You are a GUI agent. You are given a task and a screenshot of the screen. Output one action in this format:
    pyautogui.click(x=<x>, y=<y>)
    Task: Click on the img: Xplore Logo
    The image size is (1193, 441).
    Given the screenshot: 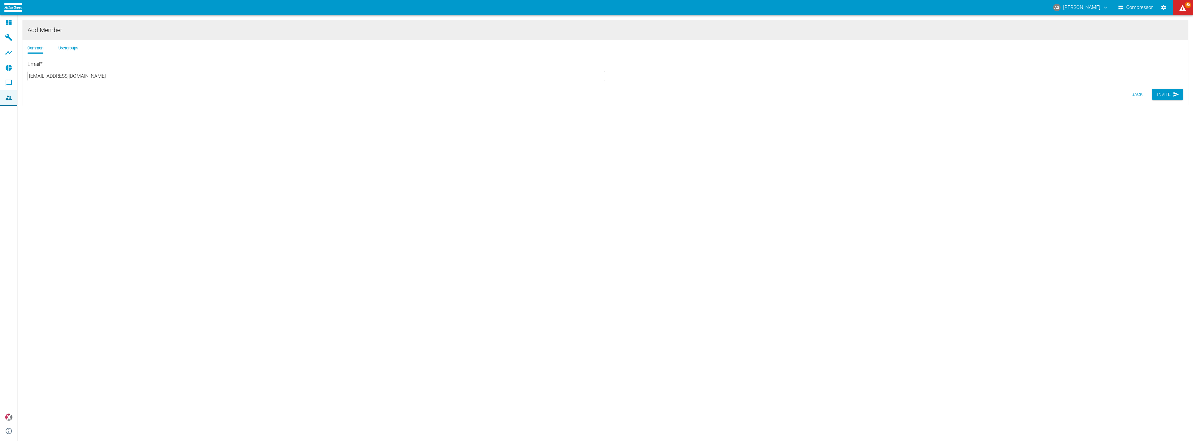 What is the action you would take?
    pyautogui.click(x=9, y=417)
    